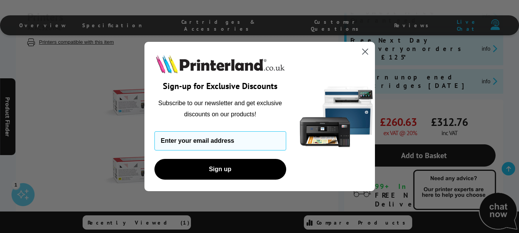  I want to click on button: Sign up, so click(220, 169).